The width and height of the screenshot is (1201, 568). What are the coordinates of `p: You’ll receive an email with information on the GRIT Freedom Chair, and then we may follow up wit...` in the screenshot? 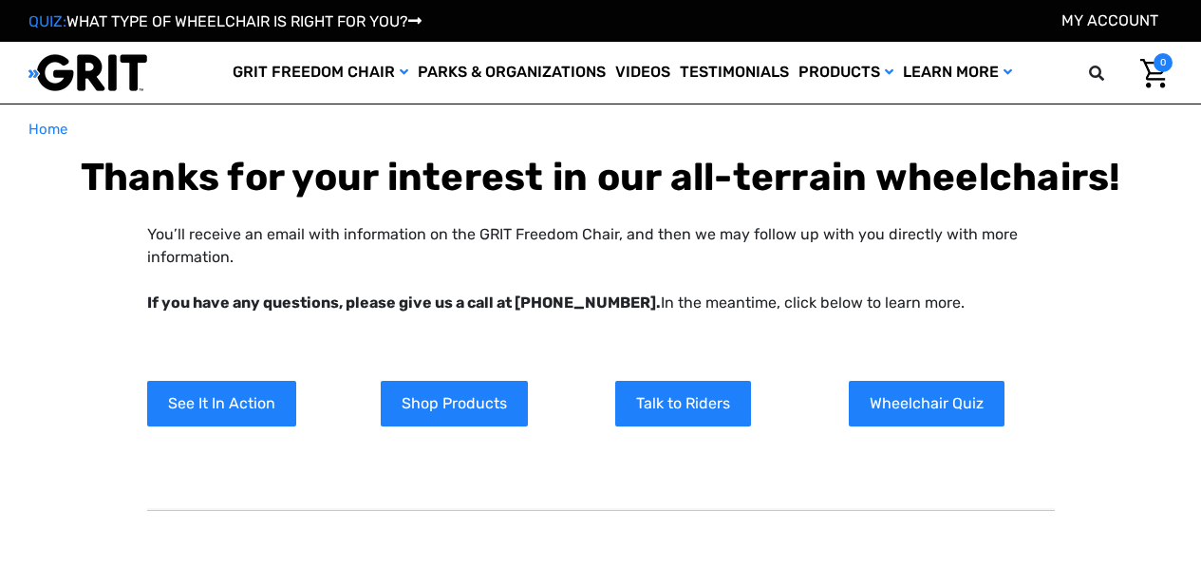 It's located at (601, 269).